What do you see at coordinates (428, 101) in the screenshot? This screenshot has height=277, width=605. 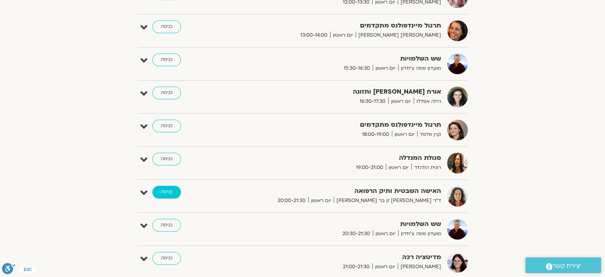 I see `span: הילה אפללו` at bounding box center [428, 101].